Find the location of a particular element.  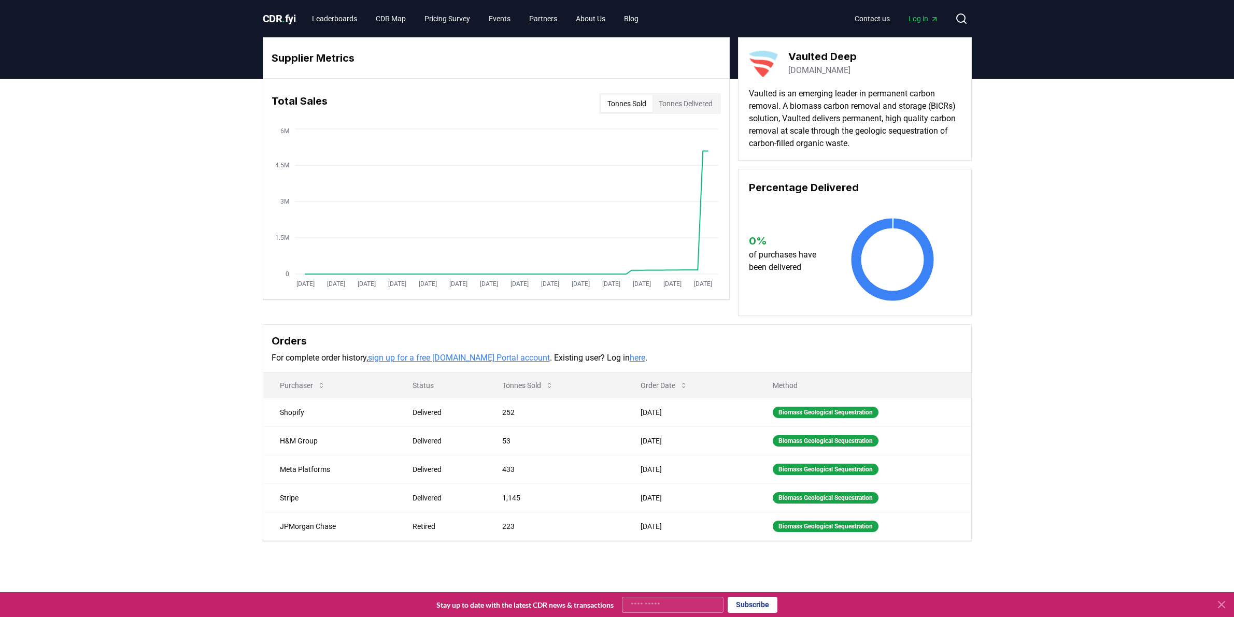

p: of purchases have been delivered is located at coordinates (787, 261).